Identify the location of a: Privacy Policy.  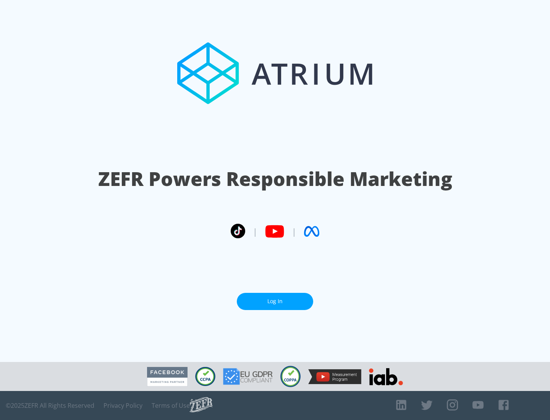
(123, 406).